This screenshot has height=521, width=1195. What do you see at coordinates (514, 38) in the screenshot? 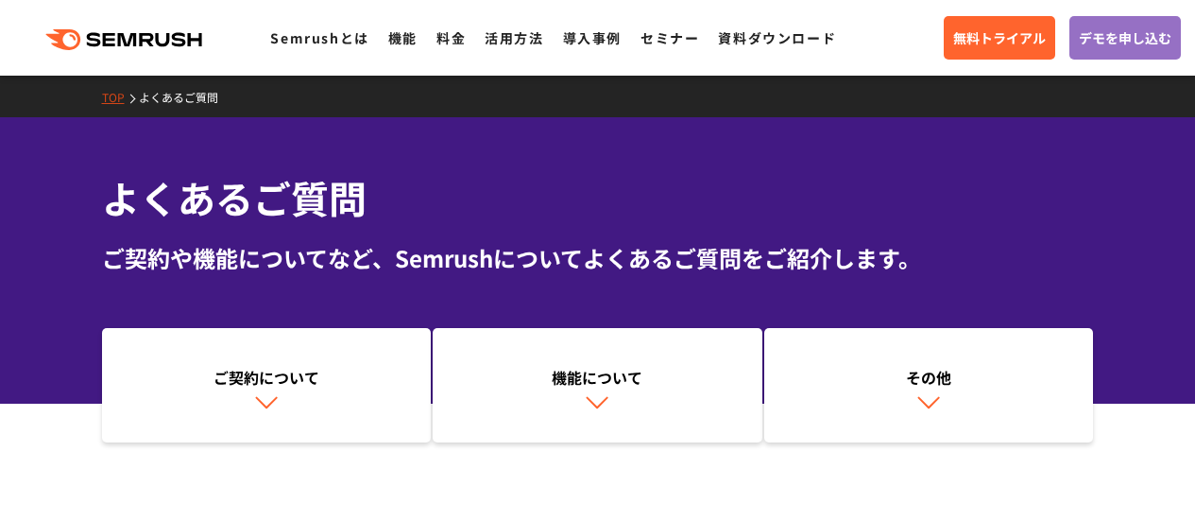
I see `a: 活用方法` at bounding box center [514, 38].